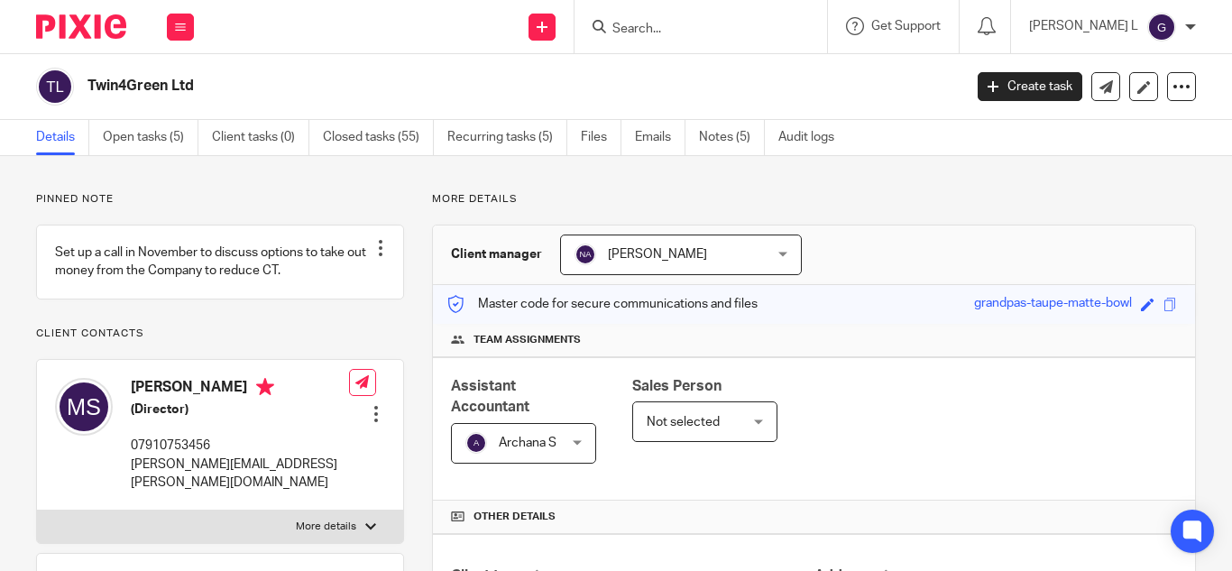 This screenshot has width=1232, height=571. I want to click on span: Team assignments, so click(527, 340).